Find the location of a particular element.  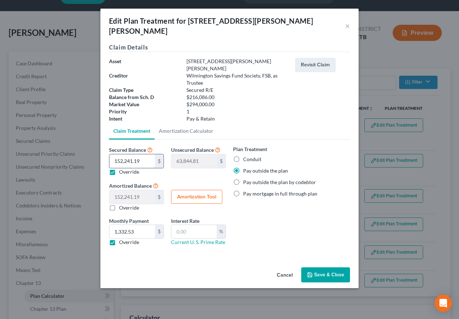

a: Amortization Calculator is located at coordinates (186, 131).